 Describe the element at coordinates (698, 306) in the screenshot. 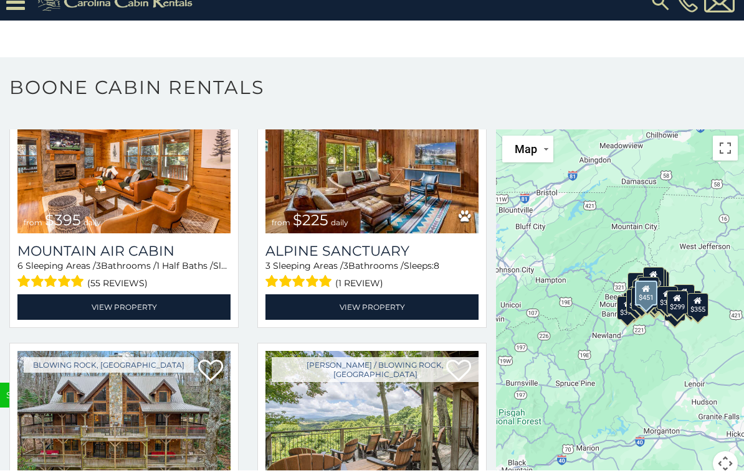

I see `div: $355` at that location.